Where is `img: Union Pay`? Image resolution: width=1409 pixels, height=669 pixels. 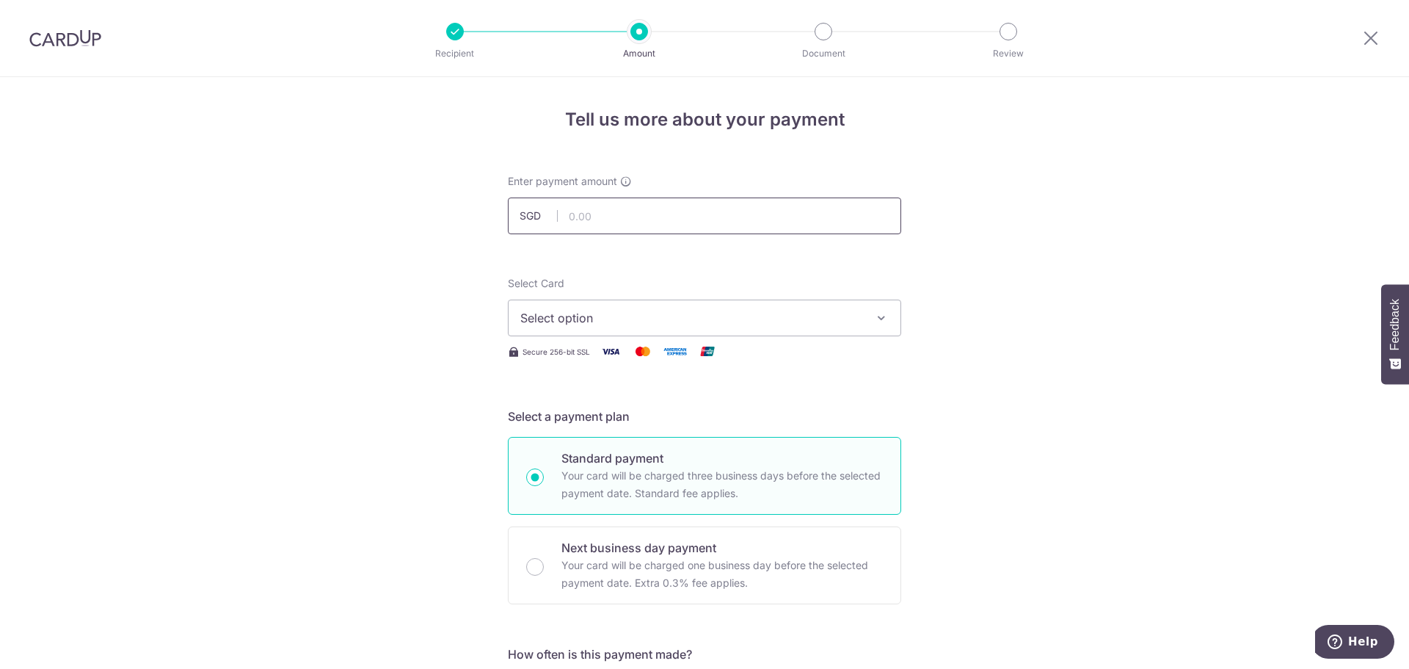 img: Union Pay is located at coordinates (707, 351).